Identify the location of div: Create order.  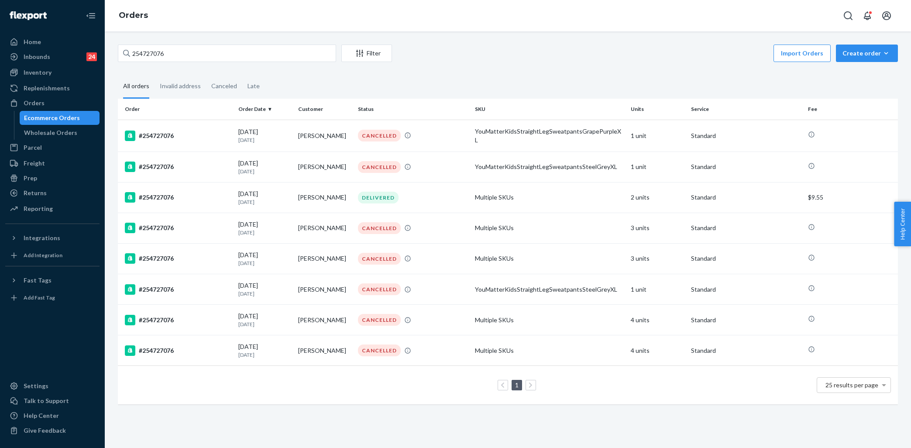
(867, 53).